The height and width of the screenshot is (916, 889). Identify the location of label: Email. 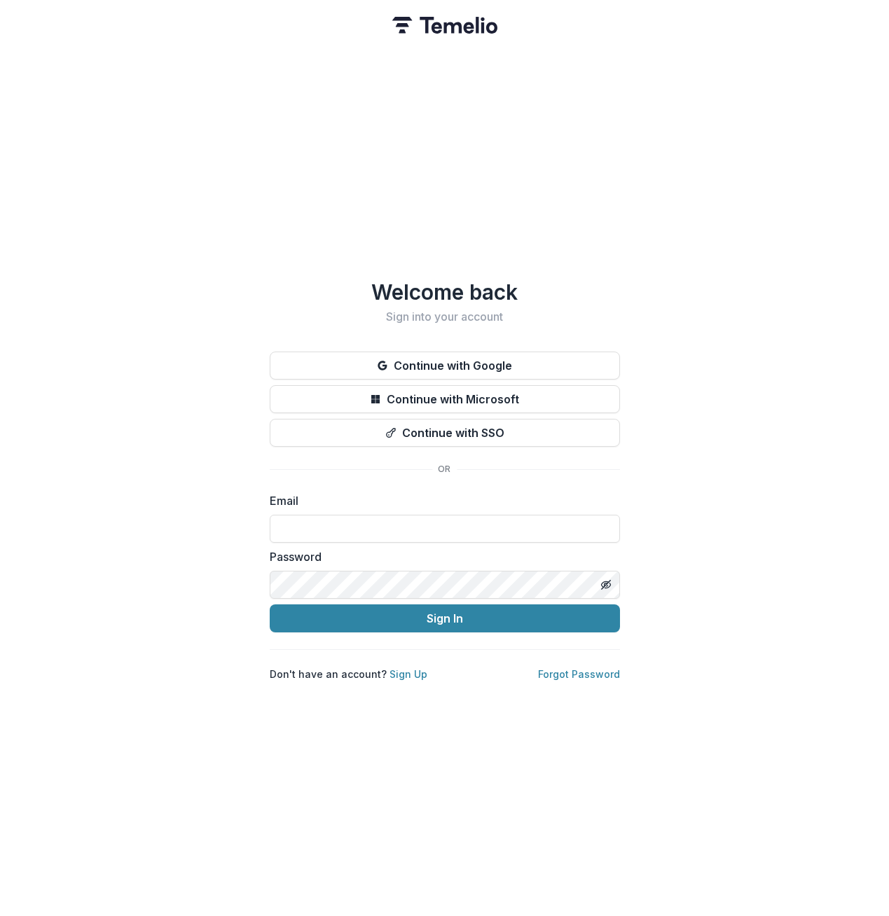
(441, 501).